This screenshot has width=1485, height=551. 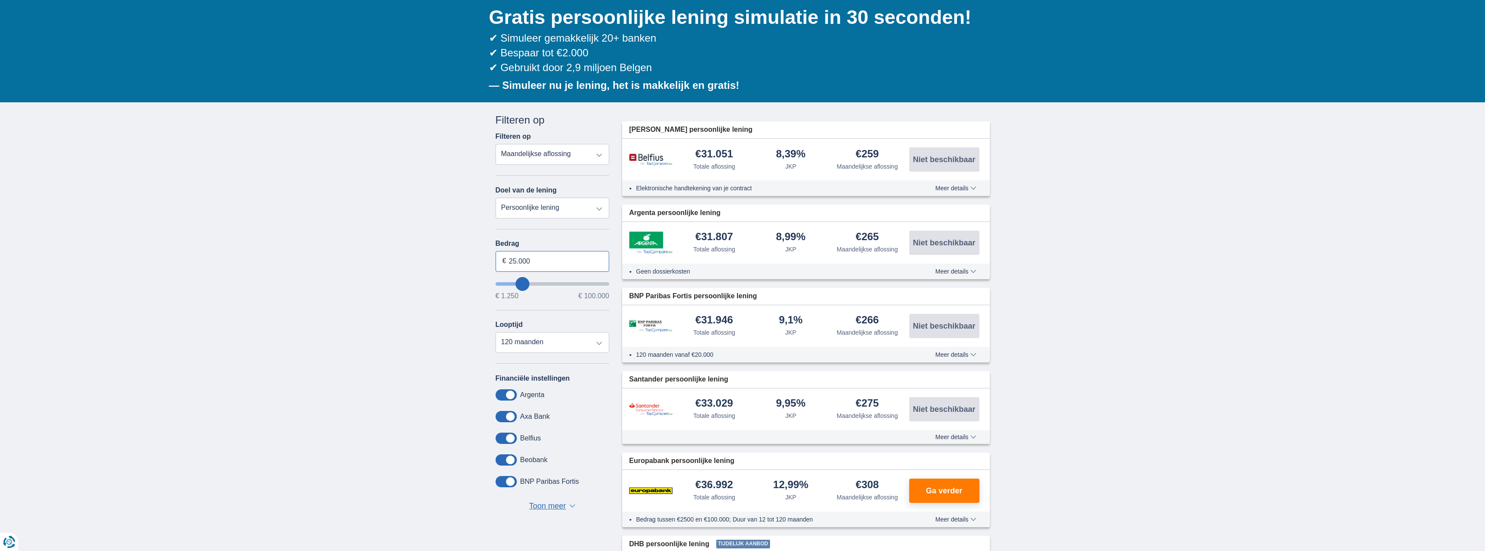 I want to click on div: ✔ Simuleer gemakkelijk 20+ banken ✔ Bespaar tot €2.000 ✔ Gebruikt door 2,9 miljoen Belgen, so click(x=739, y=53).